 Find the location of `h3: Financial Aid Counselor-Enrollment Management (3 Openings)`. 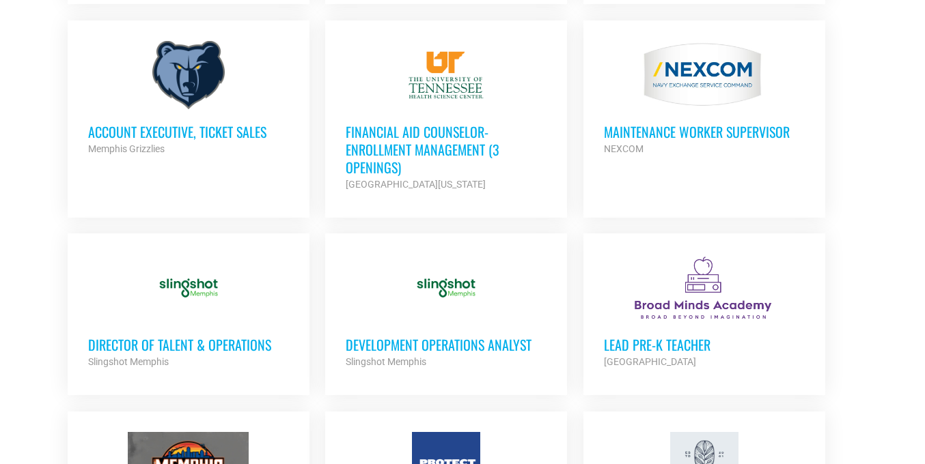

h3: Financial Aid Counselor-Enrollment Management (3 Openings) is located at coordinates (446, 150).